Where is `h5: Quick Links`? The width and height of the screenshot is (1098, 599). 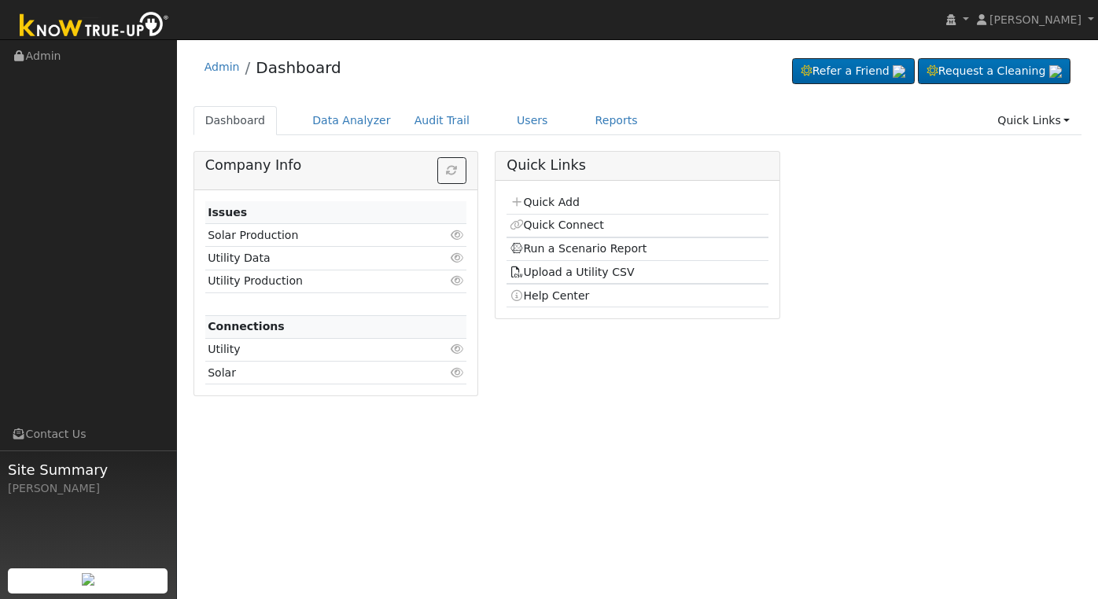
h5: Quick Links is located at coordinates (637, 165).